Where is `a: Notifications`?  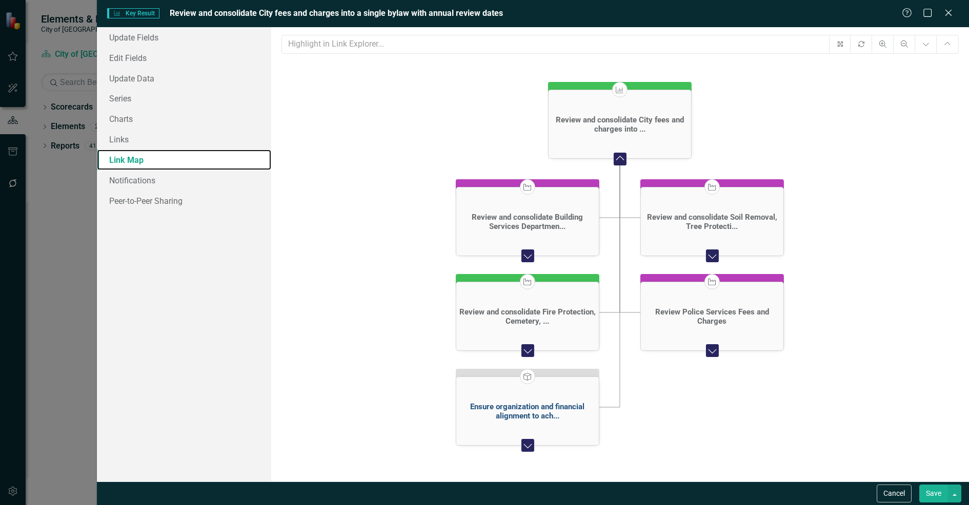 a: Notifications is located at coordinates (184, 180).